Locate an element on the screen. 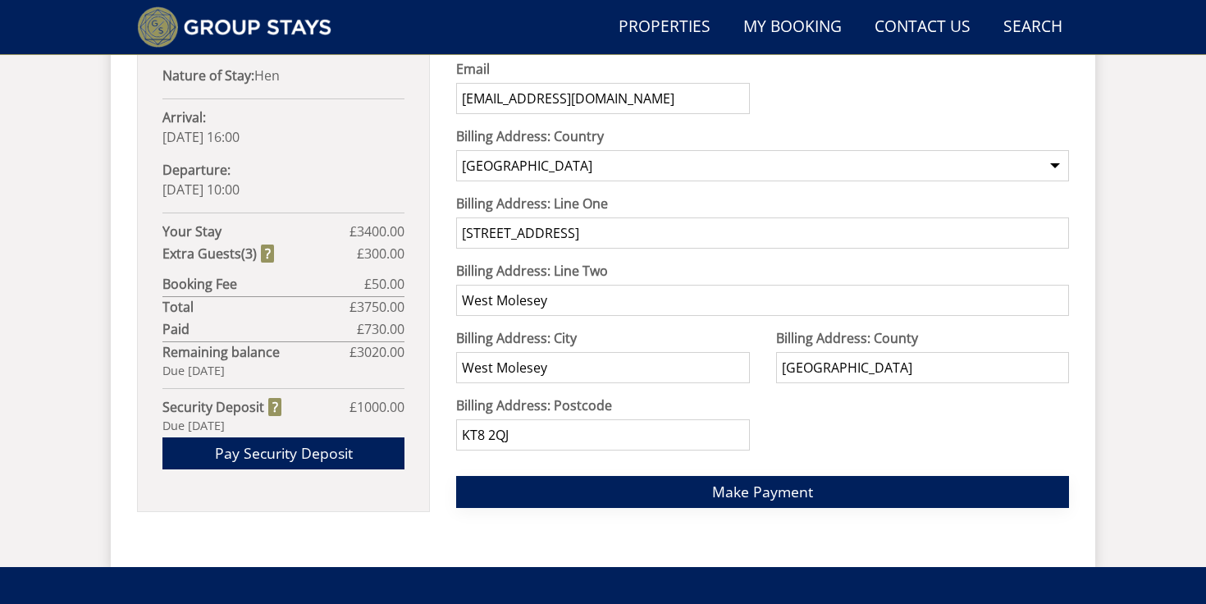 Image resolution: width=1206 pixels, height=604 pixels. label: Billing Address: City is located at coordinates (602, 338).